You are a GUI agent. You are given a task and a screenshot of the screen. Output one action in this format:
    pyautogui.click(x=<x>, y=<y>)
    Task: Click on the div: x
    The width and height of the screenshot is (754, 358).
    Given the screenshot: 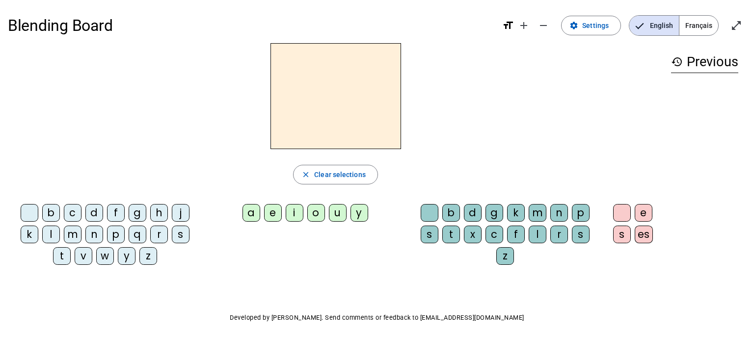 What is the action you would take?
    pyautogui.click(x=473, y=235)
    